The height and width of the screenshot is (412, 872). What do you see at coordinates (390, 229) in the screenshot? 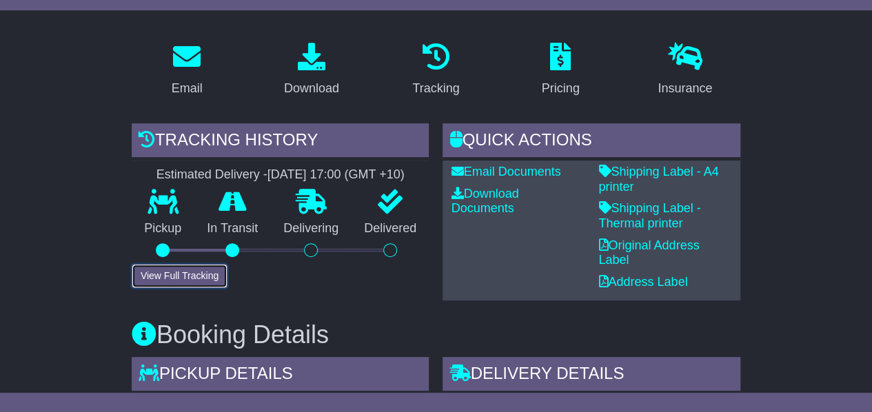
I see `p: Delivered` at bounding box center [390, 229].